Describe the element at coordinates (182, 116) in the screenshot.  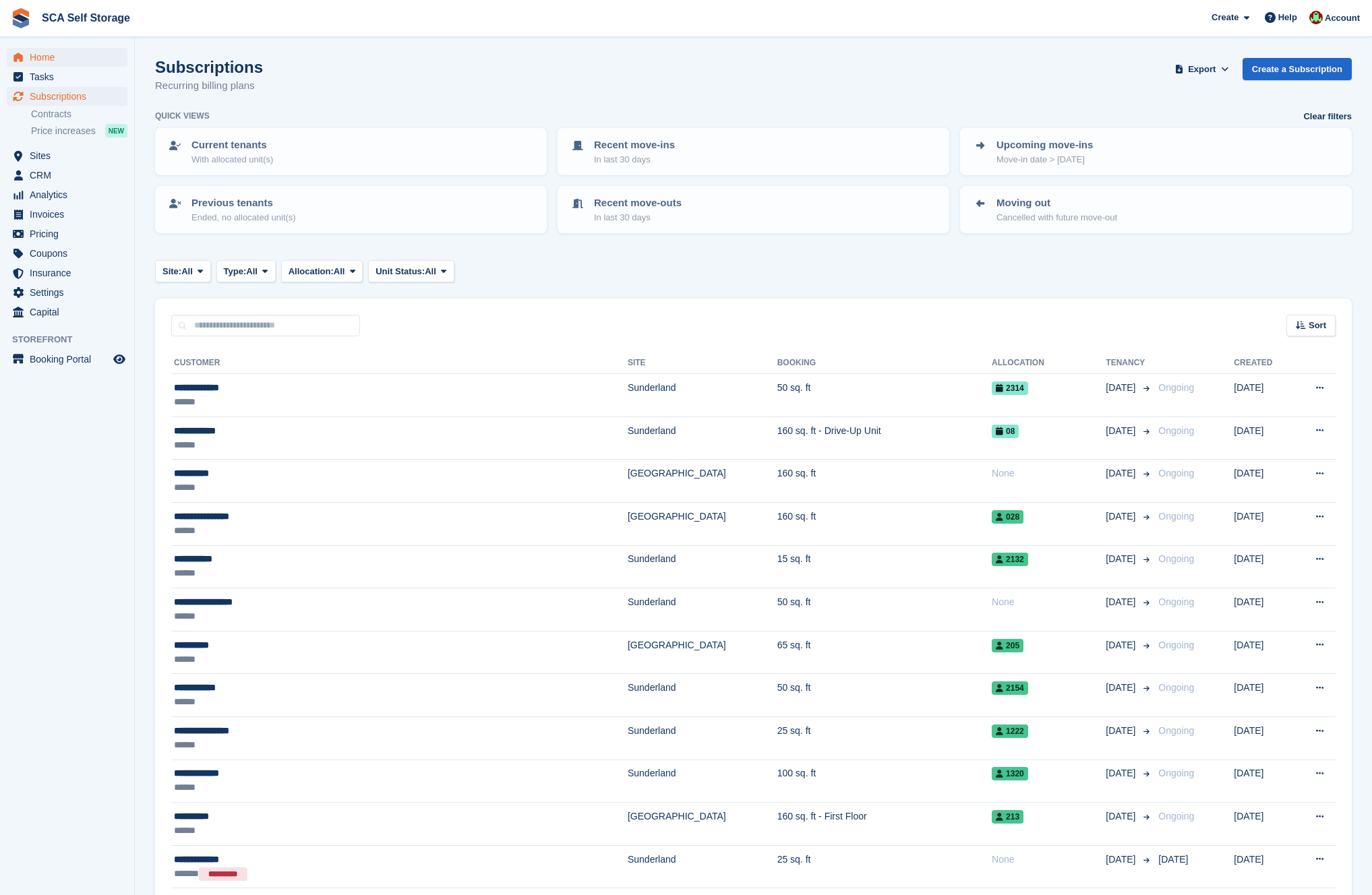
I see `h6: Quick views` at that location.